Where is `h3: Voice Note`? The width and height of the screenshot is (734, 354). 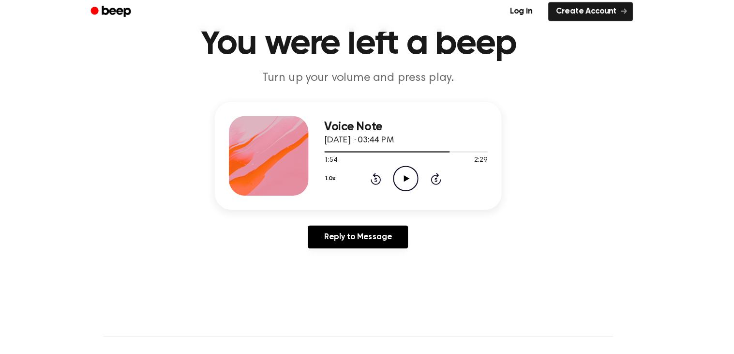 h3: Voice Note is located at coordinates (414, 132).